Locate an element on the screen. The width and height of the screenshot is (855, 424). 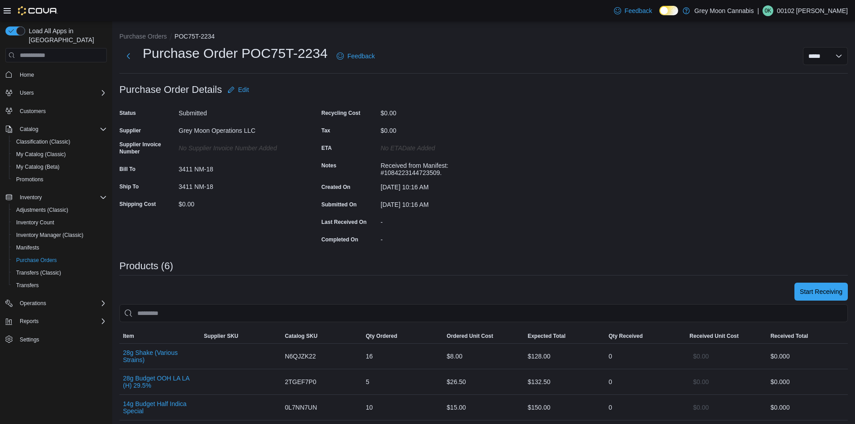
span: Reports is located at coordinates (61, 321).